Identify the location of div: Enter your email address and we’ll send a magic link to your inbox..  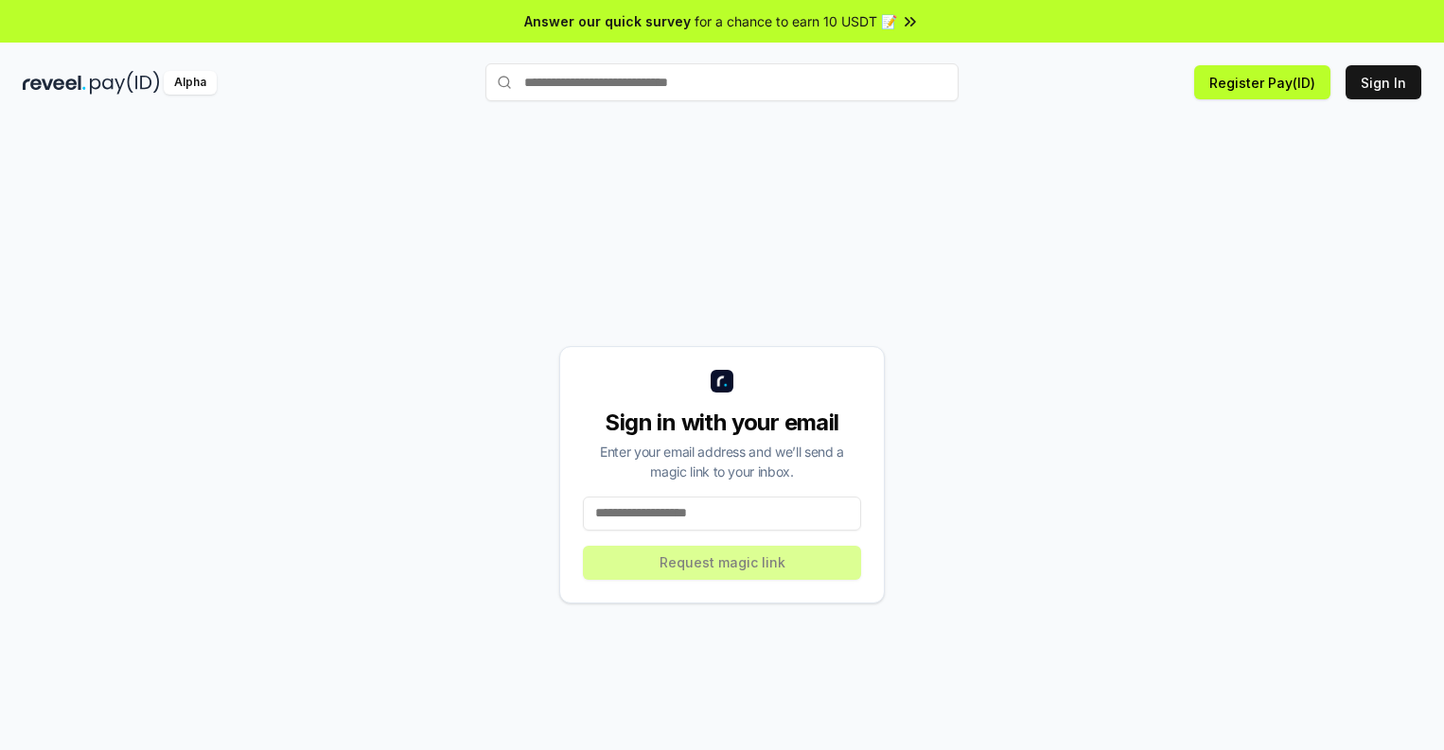
(722, 462).